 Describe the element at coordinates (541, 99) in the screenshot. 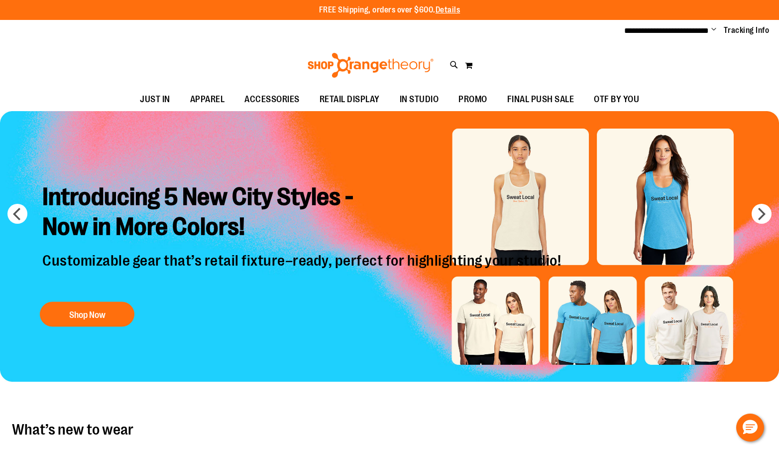

I see `span: FINAL PUSH SALE` at that location.